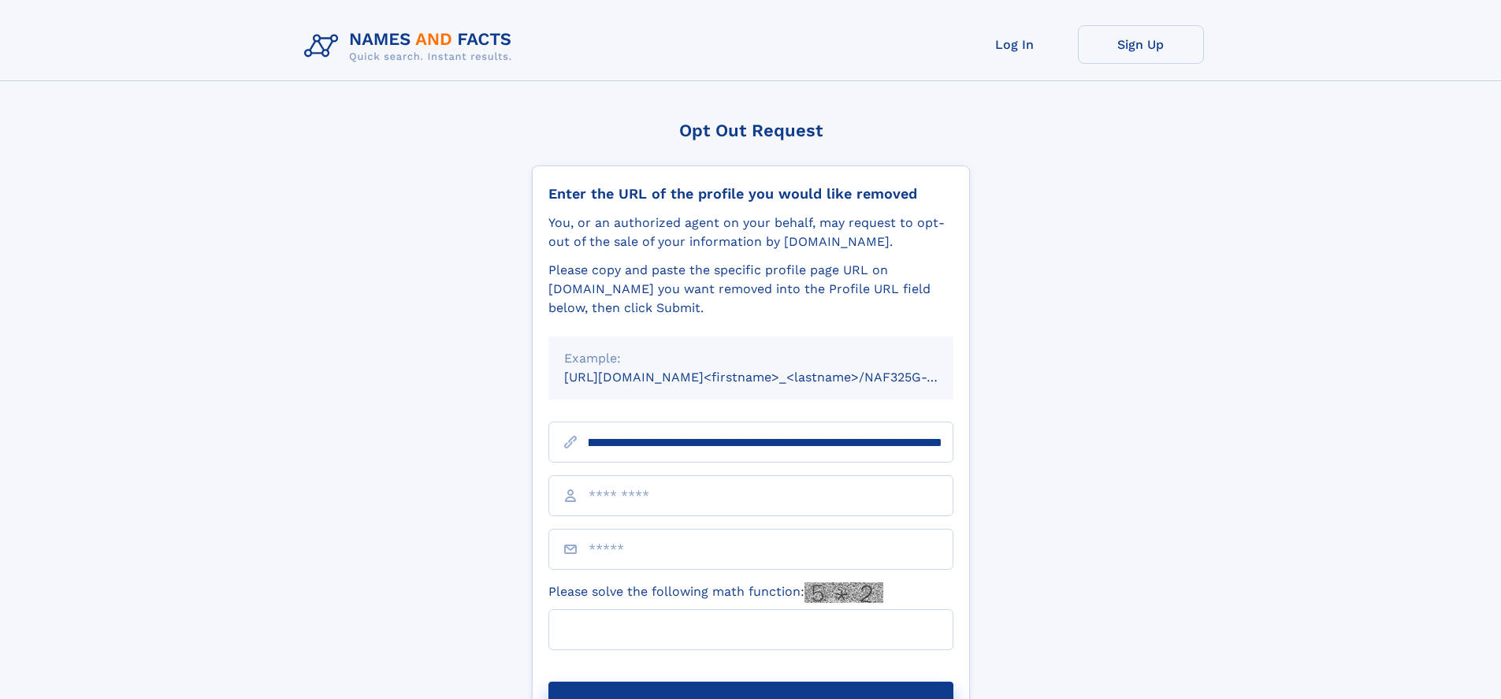 The image size is (1501, 699). What do you see at coordinates (411, 46) in the screenshot?
I see `img: Logo Names and Facts` at bounding box center [411, 46].